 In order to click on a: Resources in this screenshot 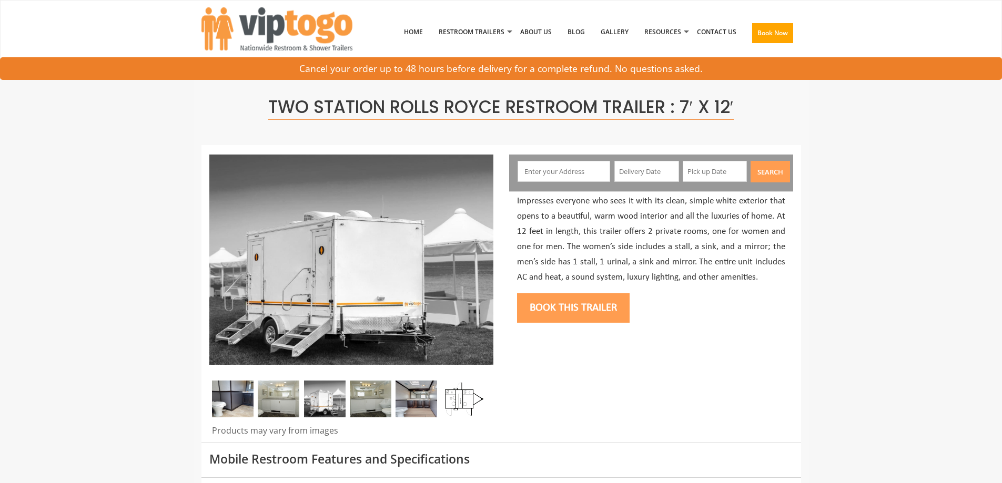, I will do `click(663, 32)`.